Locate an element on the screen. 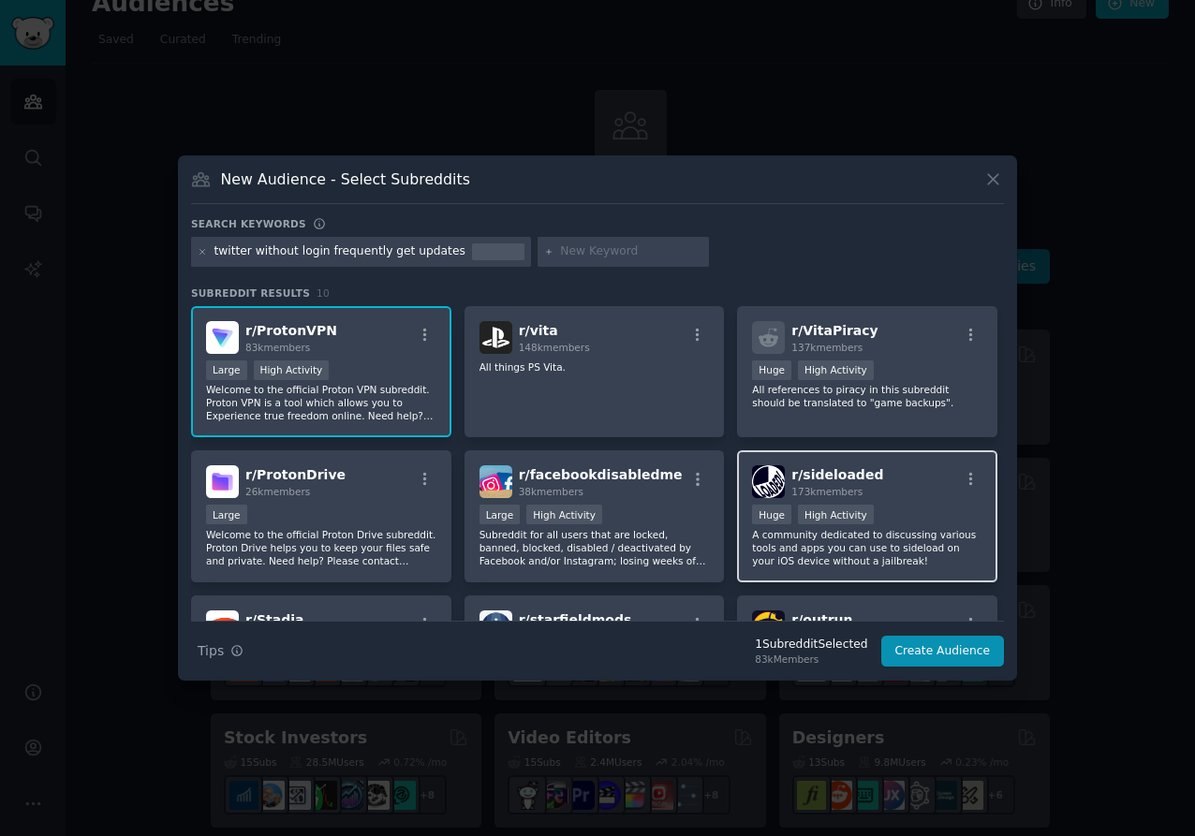  img: vita is located at coordinates (495, 337).